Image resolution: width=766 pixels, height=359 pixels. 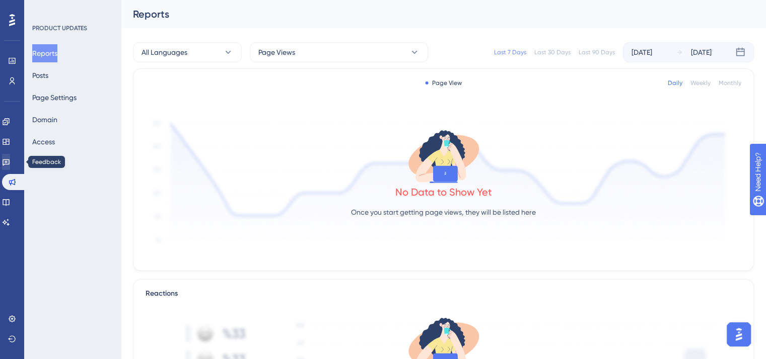 I want to click on button: Page Views, so click(x=339, y=52).